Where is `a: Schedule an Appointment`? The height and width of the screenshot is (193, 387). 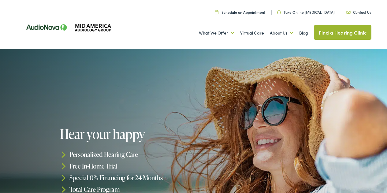 a: Schedule an Appointment is located at coordinates (240, 12).